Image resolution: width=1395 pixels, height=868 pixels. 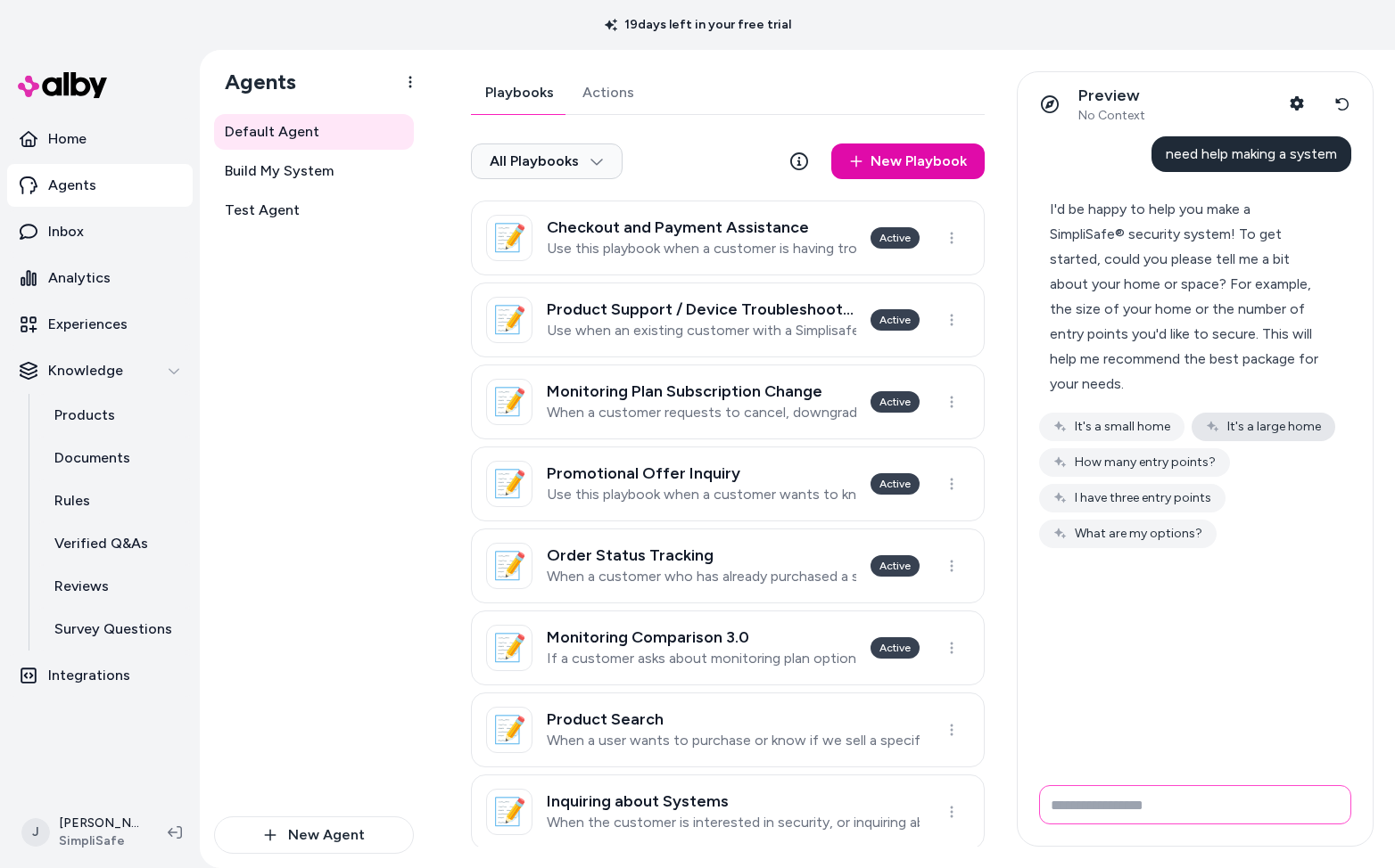 What do you see at coordinates (701, 577) in the screenshot?
I see `p: When a customer who has already purchased a system wants to track or change the status of their e...` at bounding box center [701, 577].